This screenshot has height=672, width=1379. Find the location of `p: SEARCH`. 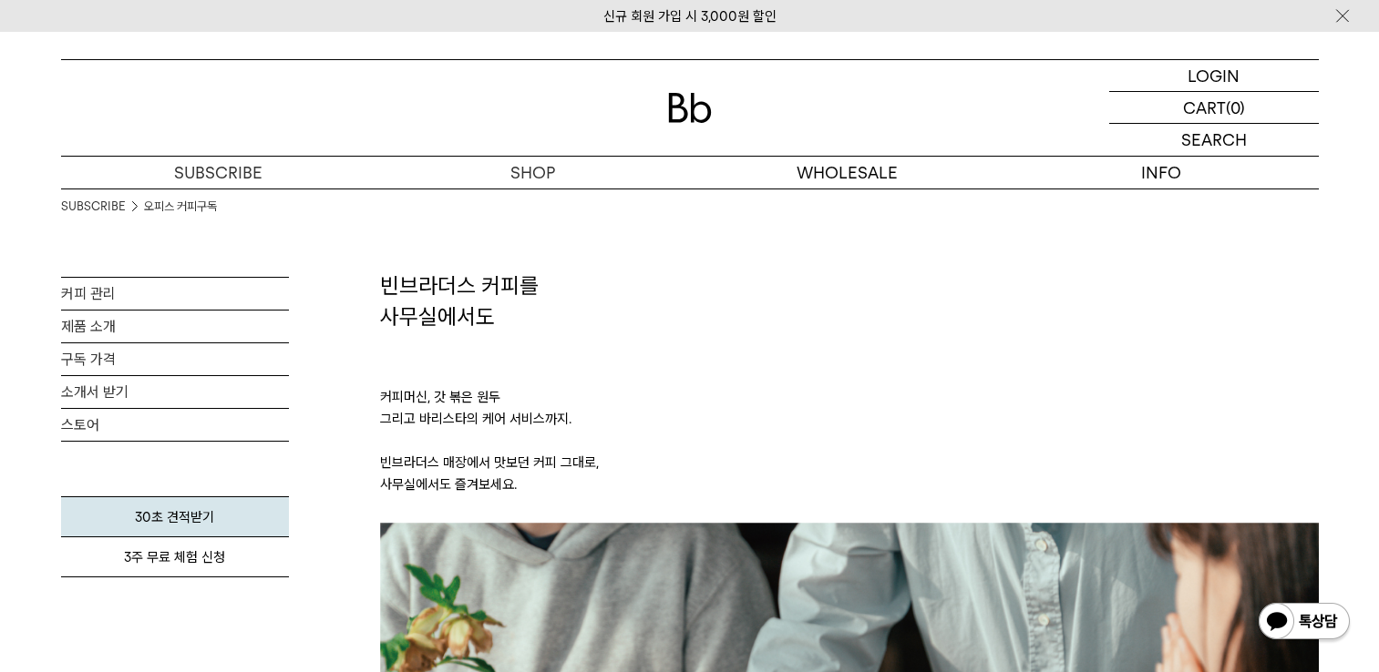

p: SEARCH is located at coordinates (1214, 139).